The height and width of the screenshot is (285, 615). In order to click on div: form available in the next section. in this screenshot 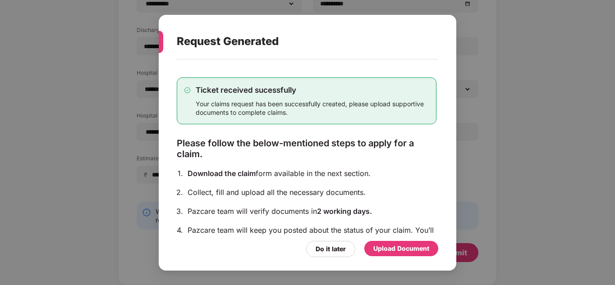, I will do `click(312, 173)`.